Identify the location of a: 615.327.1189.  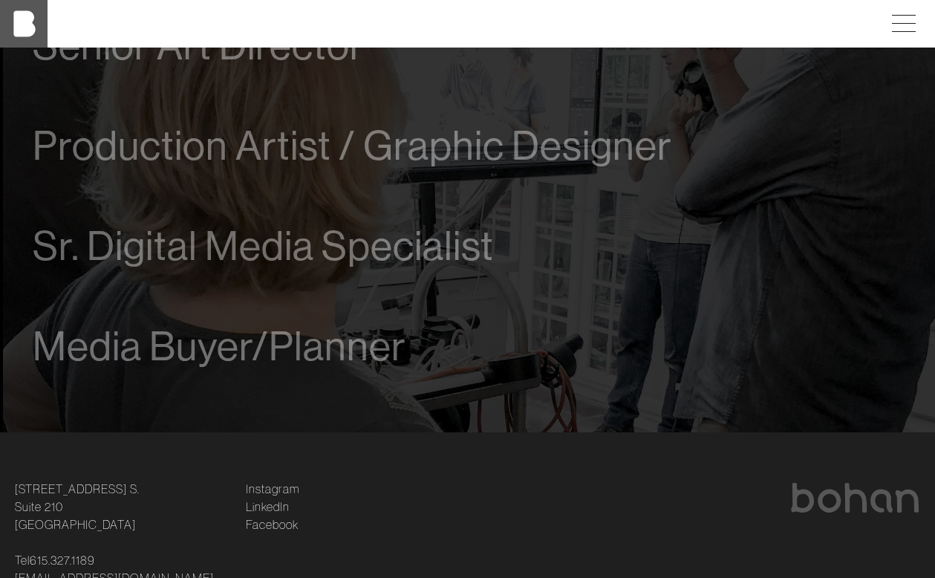
(62, 560).